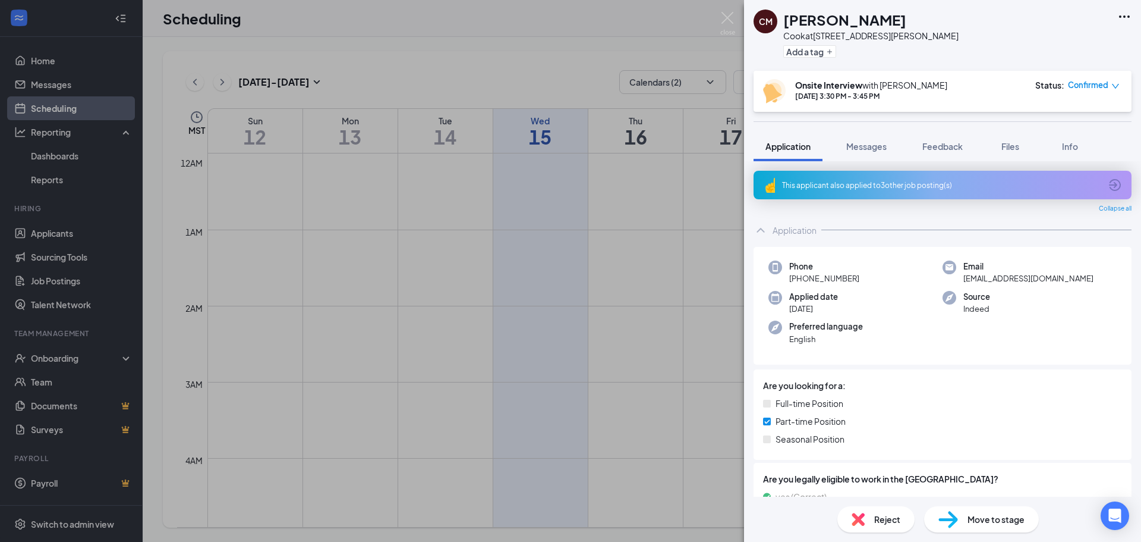 Image resolution: width=1141 pixels, height=542 pixels. Describe the element at coordinates (1115, 185) in the screenshot. I see `svg: ArrowCircle` at that location.